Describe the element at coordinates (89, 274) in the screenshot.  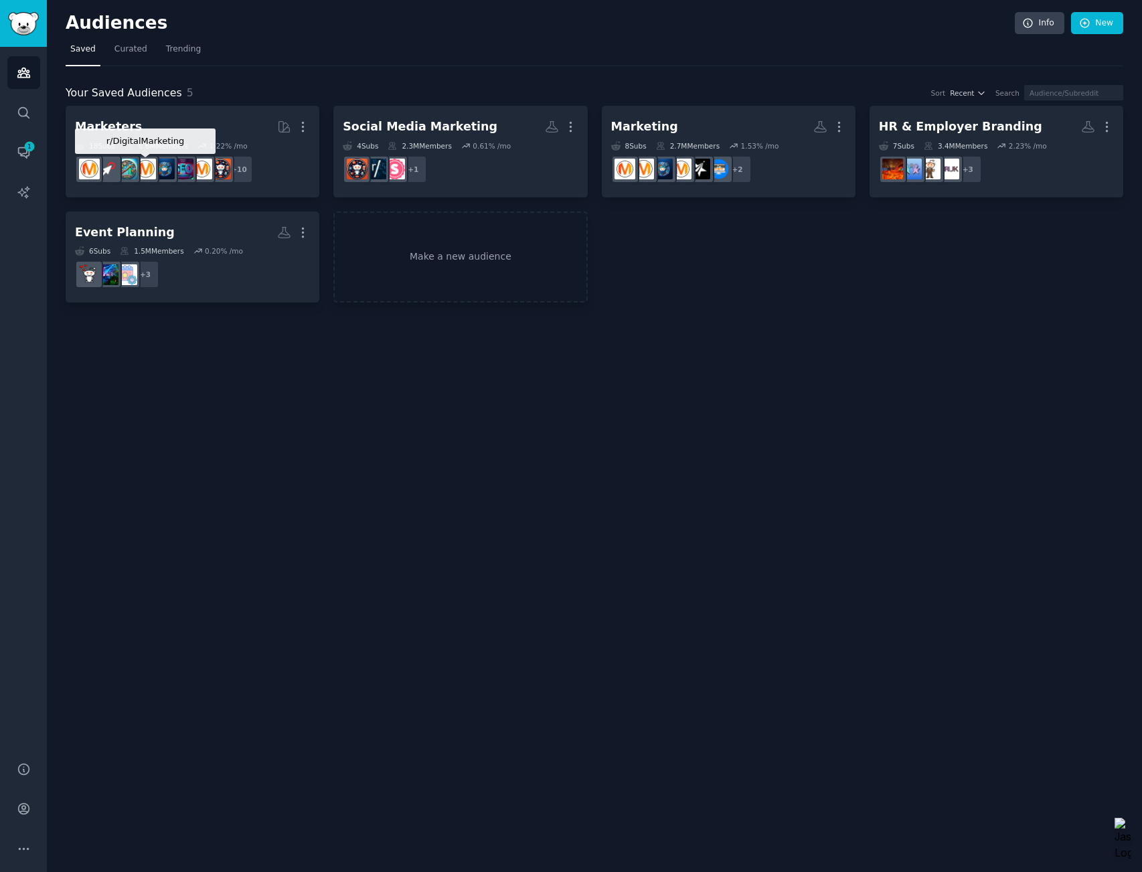
I see `img: weddingplanning` at that location.